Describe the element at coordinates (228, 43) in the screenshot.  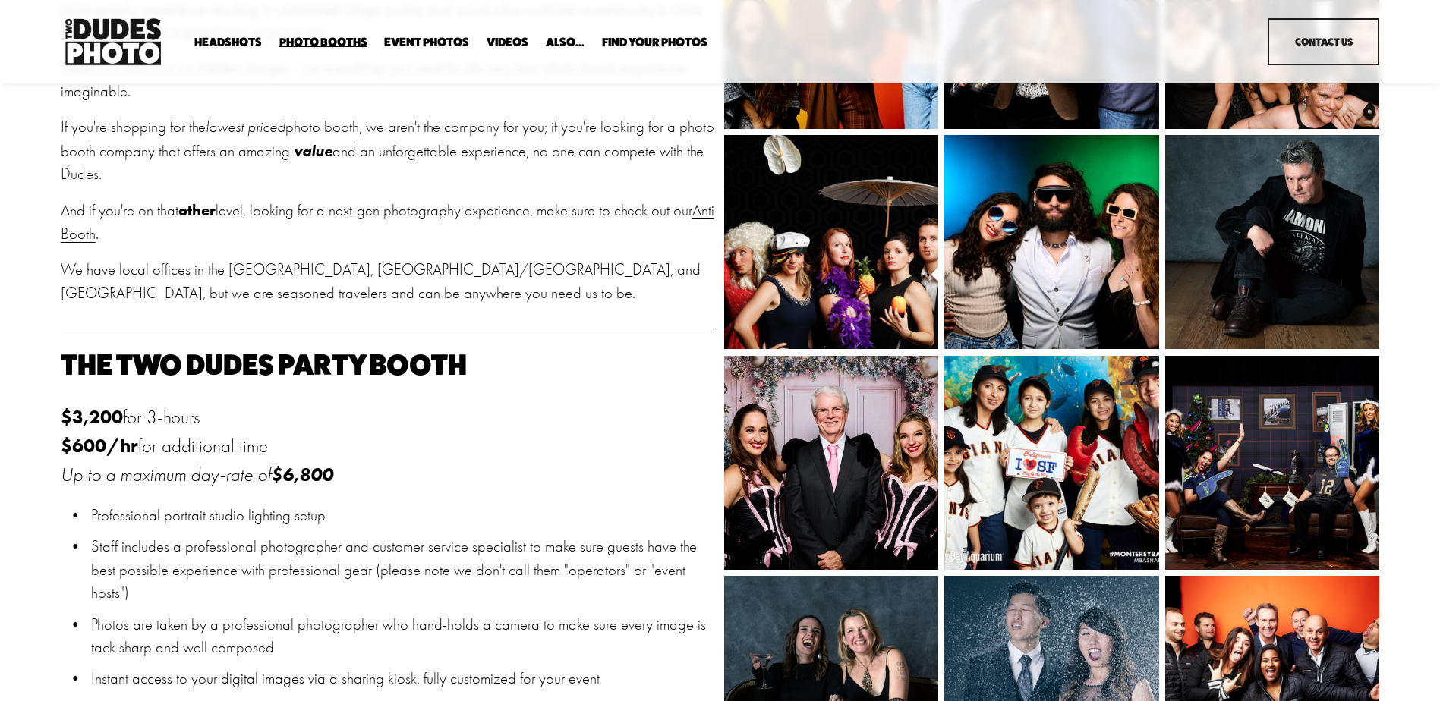
I see `span: Headshots` at that location.